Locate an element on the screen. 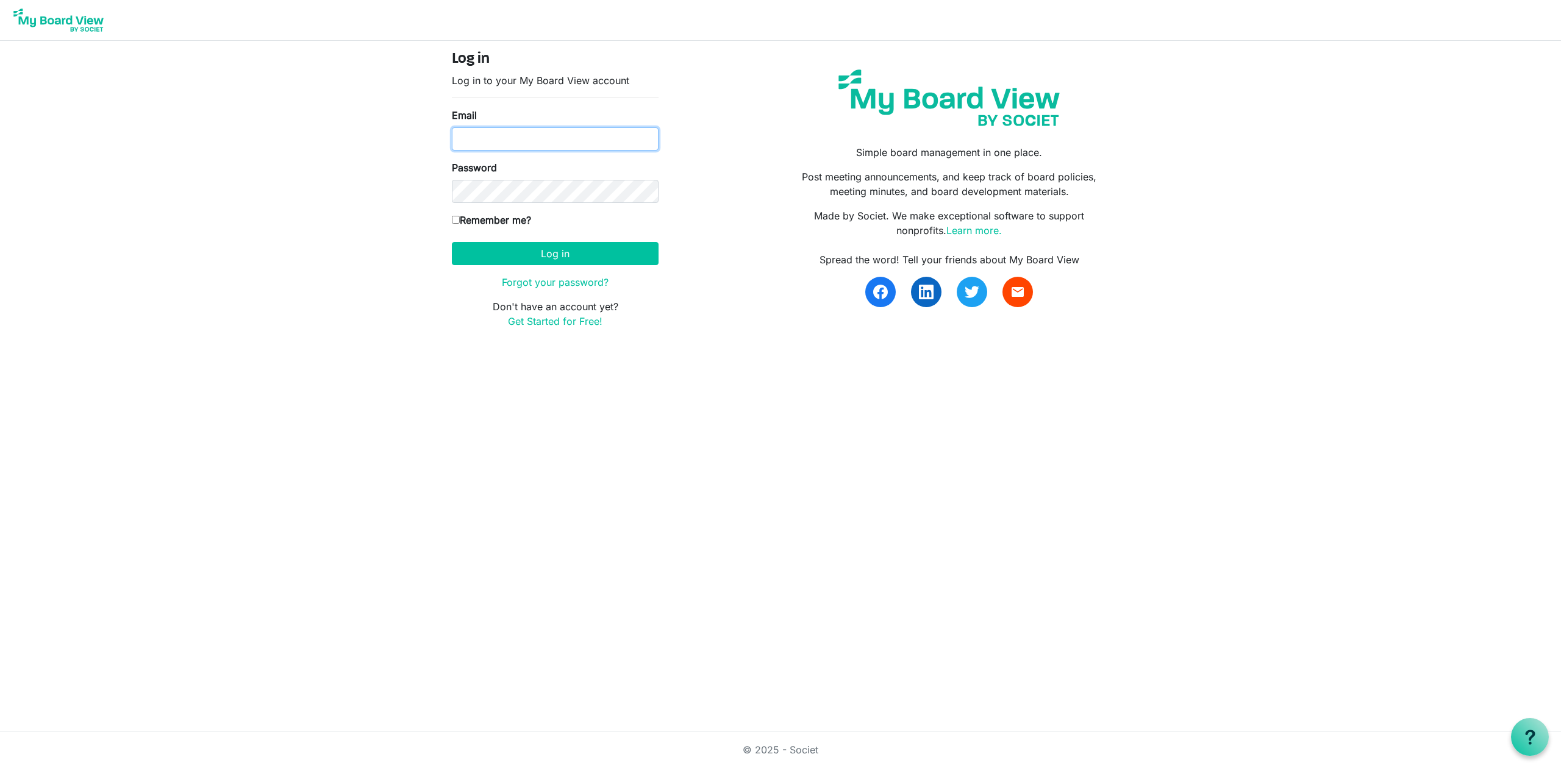 This screenshot has width=1561, height=768. p: Log in to your My Board View account is located at coordinates (555, 80).